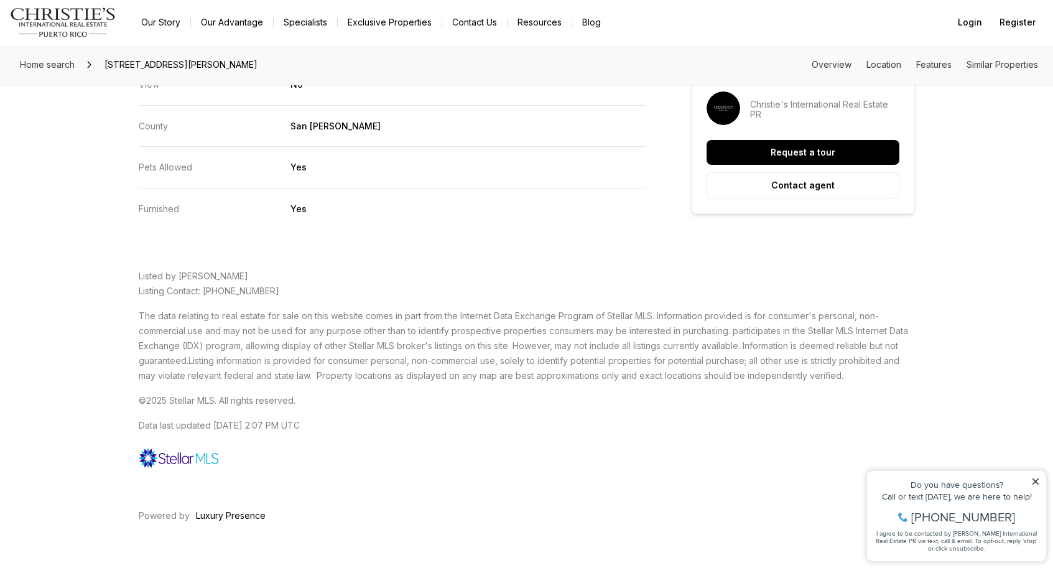 This screenshot has width=1053, height=568. I want to click on a: Skip to: Similar Properties, so click(1002, 64).